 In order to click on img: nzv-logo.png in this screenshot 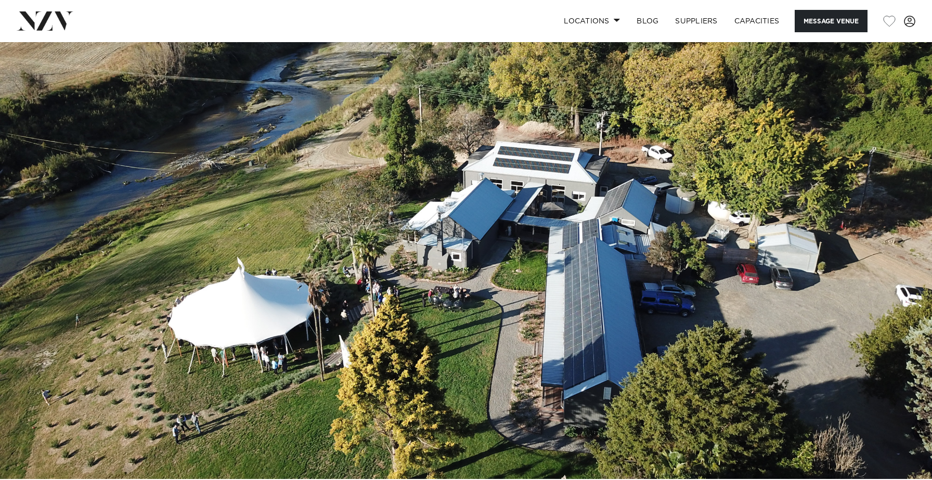, I will do `click(45, 21)`.